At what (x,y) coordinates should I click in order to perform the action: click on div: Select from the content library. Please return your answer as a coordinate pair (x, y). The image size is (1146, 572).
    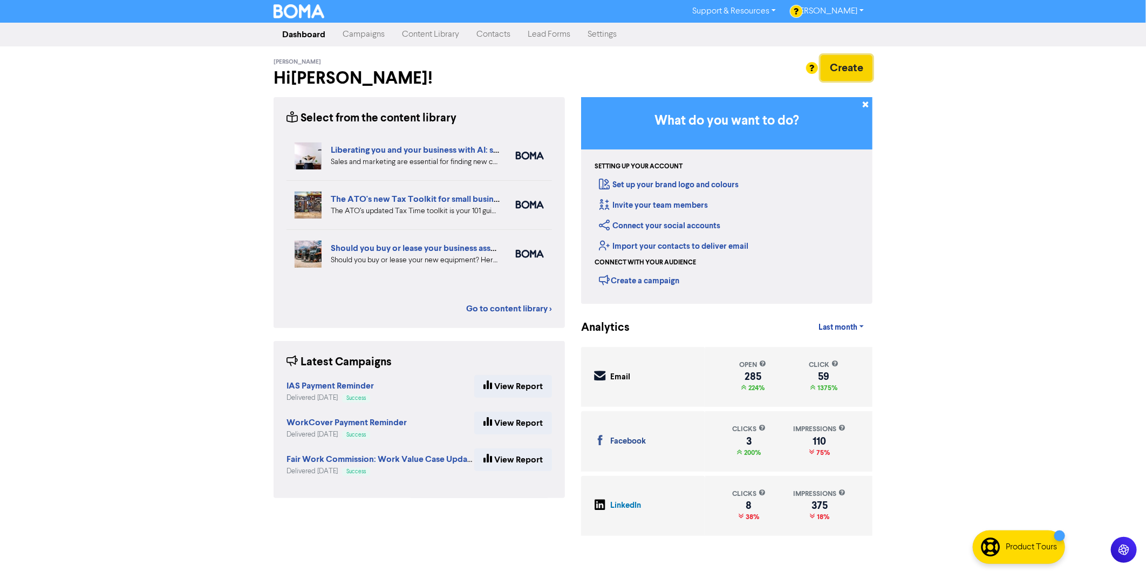
    Looking at the image, I should click on (371, 118).